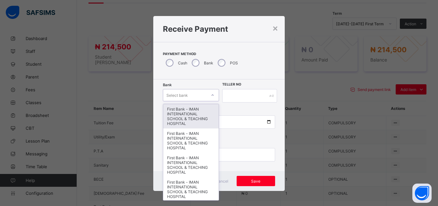  Describe the element at coordinates (177, 95) in the screenshot. I see `div: Select bank` at that location.